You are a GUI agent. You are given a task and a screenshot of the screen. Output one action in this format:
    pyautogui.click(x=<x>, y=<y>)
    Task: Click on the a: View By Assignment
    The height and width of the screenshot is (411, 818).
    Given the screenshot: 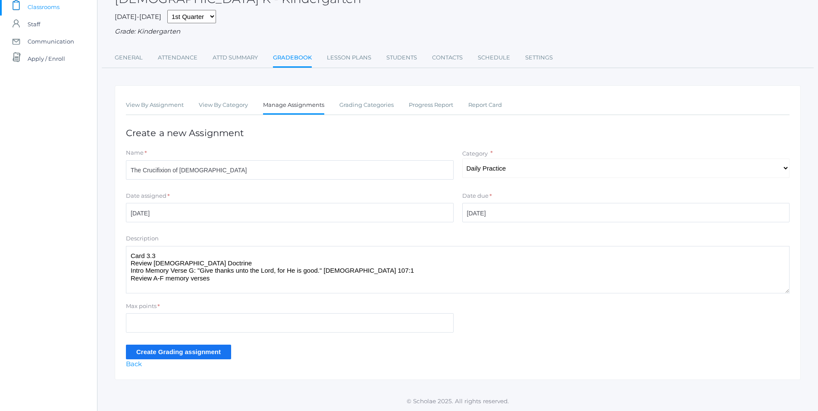 What is the action you would take?
    pyautogui.click(x=155, y=105)
    